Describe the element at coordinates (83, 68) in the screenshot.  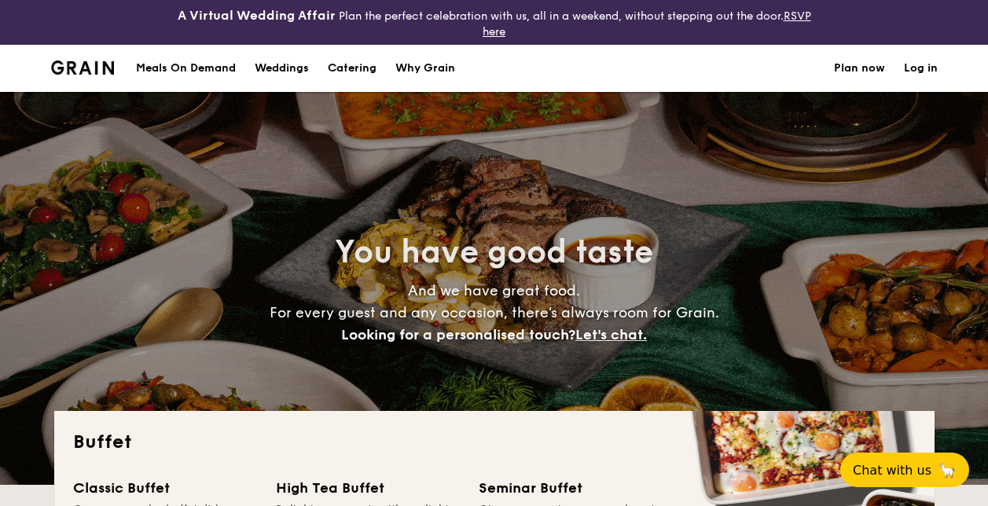
I see `a: Logotype` at that location.